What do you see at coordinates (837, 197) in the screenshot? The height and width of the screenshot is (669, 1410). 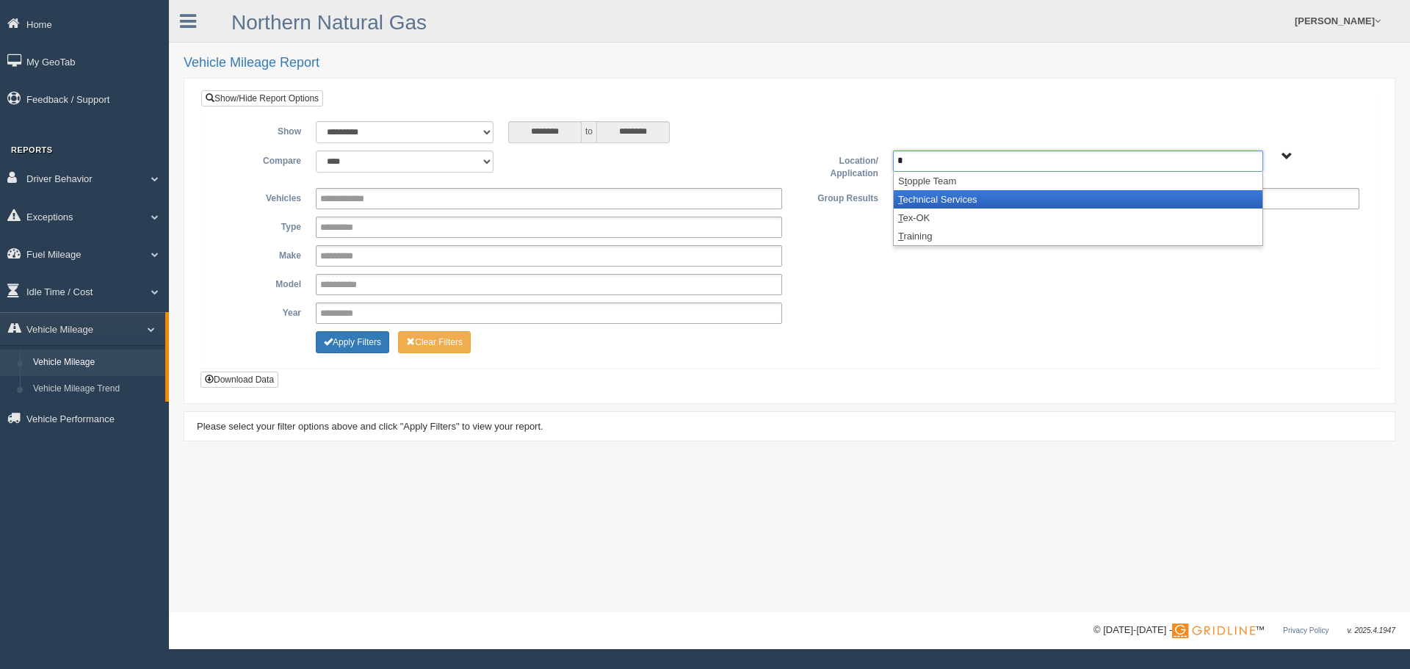 I see `label: Group Results` at bounding box center [837, 197].